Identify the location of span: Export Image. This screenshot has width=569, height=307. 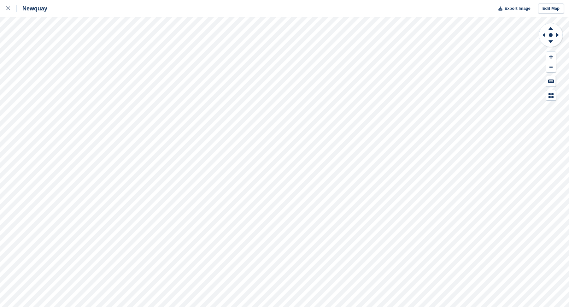
(518, 9).